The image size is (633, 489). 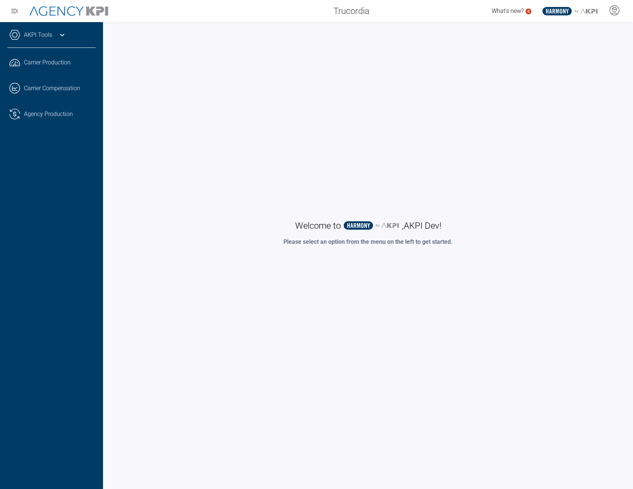 I want to click on span: Trucordia, so click(x=352, y=11).